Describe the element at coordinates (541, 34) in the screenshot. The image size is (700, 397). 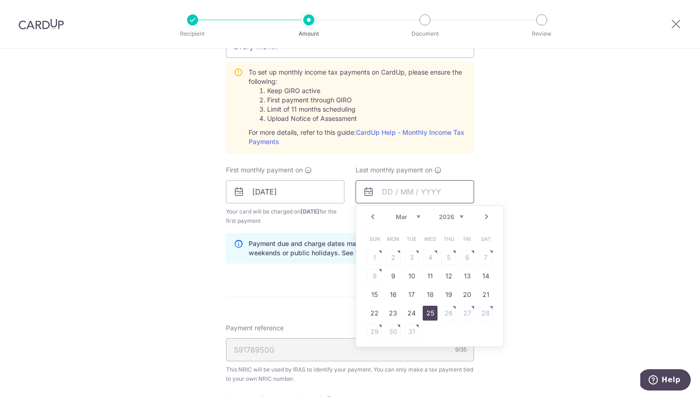
I see `p: Review` at that location.